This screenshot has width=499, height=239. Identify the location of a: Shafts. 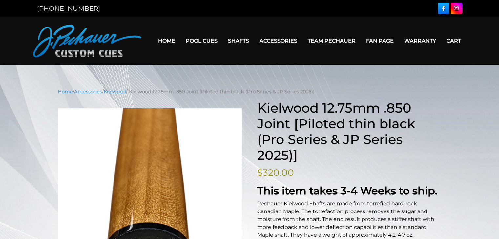
(238, 41).